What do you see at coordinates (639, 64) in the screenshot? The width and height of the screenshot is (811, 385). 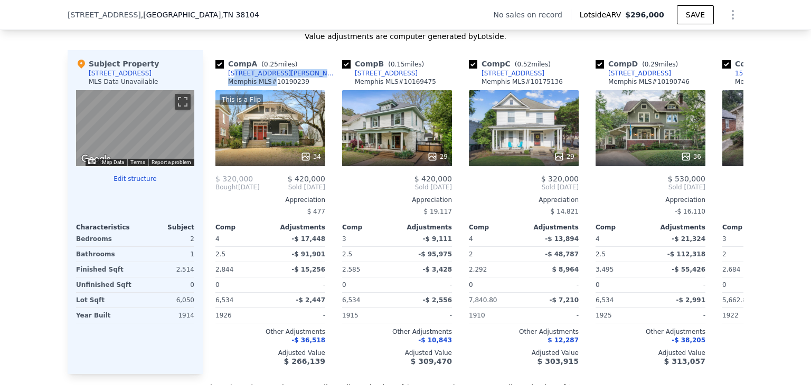 I see `div: Comp D` at bounding box center [639, 64].